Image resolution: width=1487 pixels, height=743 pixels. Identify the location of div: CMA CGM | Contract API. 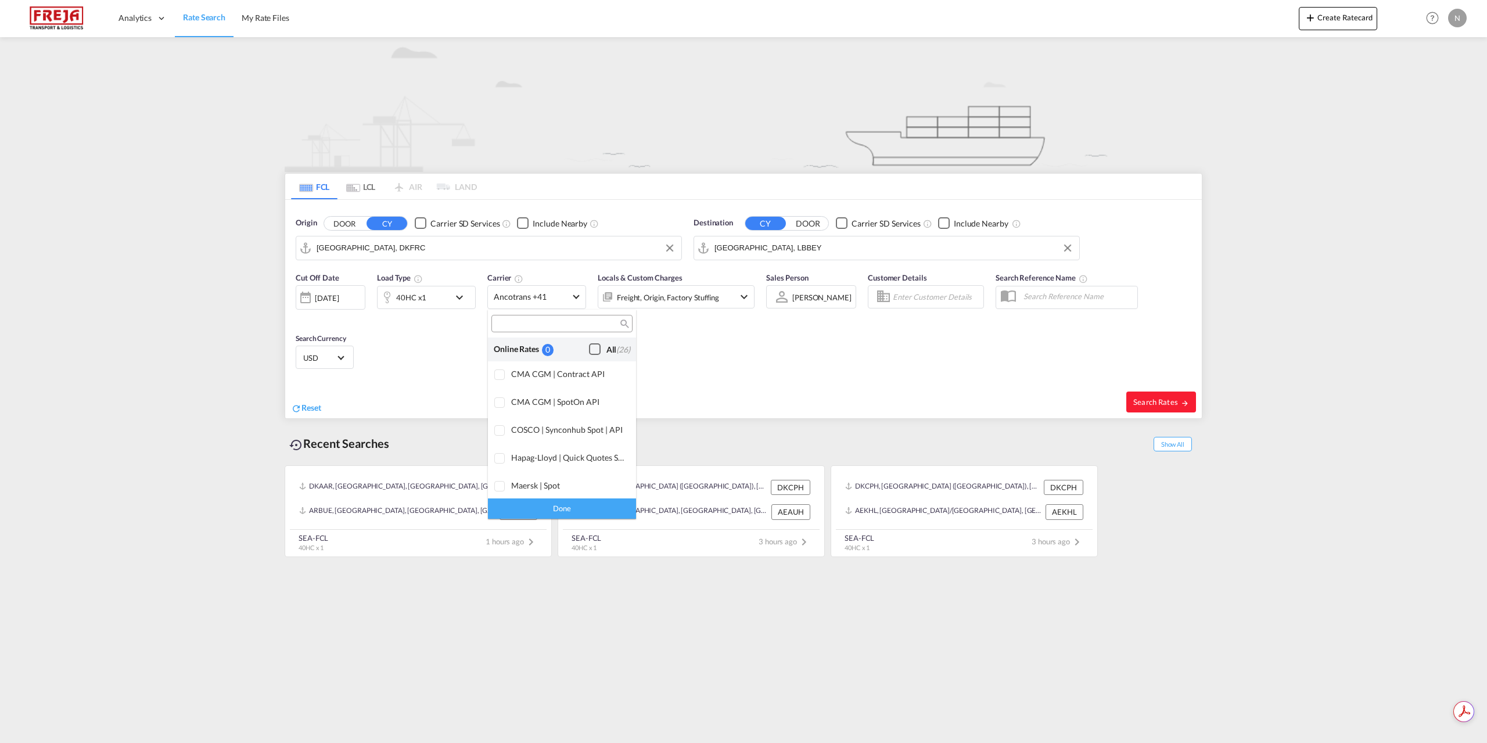
(569, 373).